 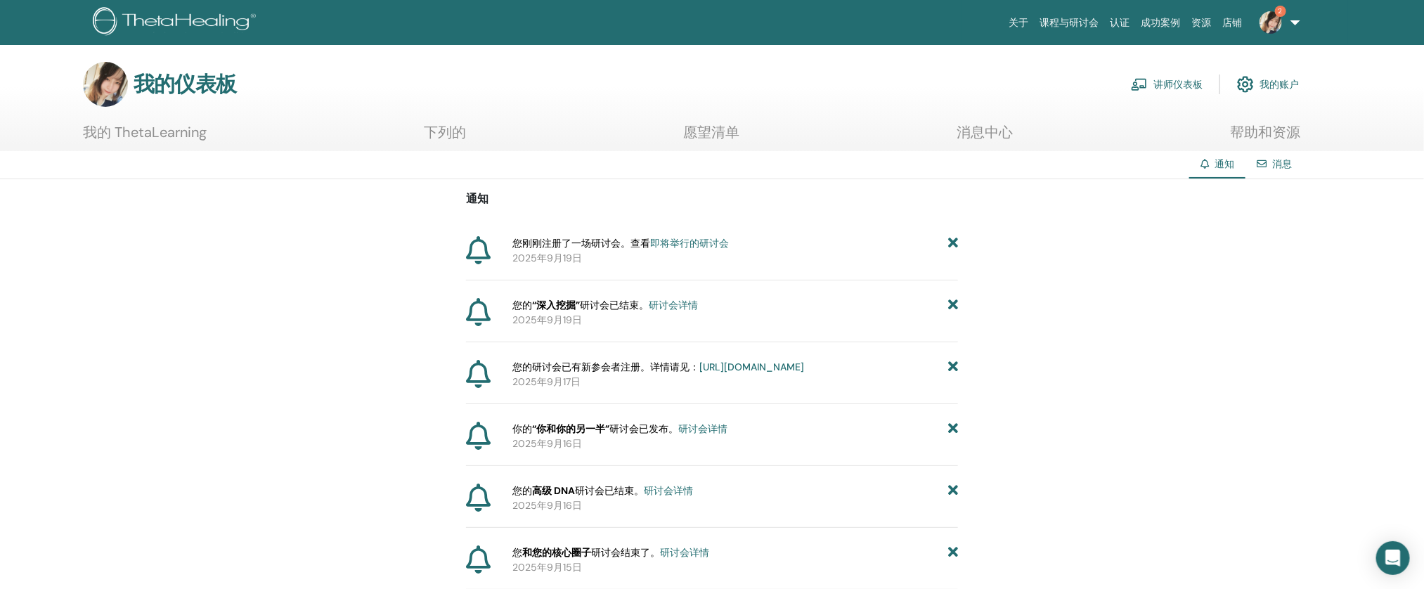 I want to click on a: 下列的, so click(x=445, y=137).